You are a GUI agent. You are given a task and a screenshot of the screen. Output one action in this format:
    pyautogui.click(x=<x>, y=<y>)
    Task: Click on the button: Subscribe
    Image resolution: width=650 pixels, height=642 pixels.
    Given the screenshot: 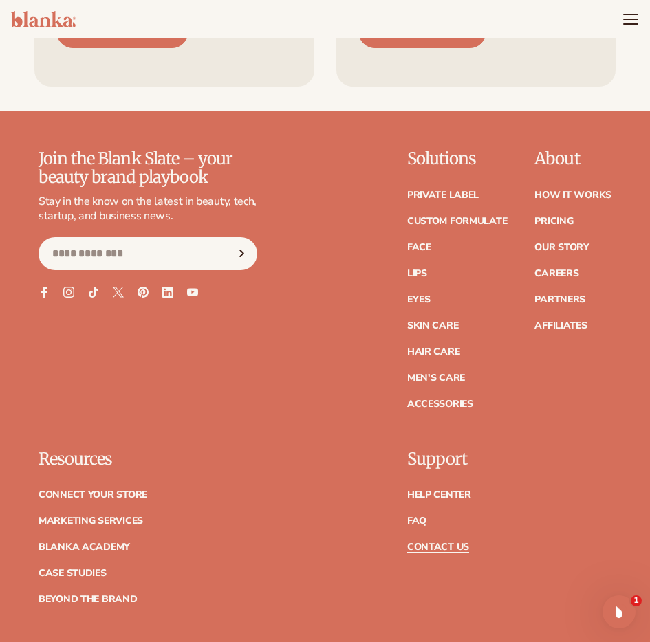 What is the action you would take?
    pyautogui.click(x=241, y=254)
    